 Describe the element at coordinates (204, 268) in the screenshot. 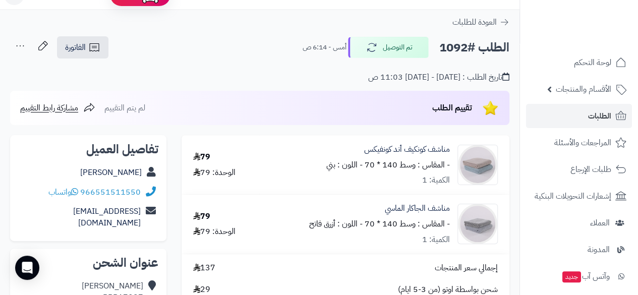

I see `span: 137` at that location.